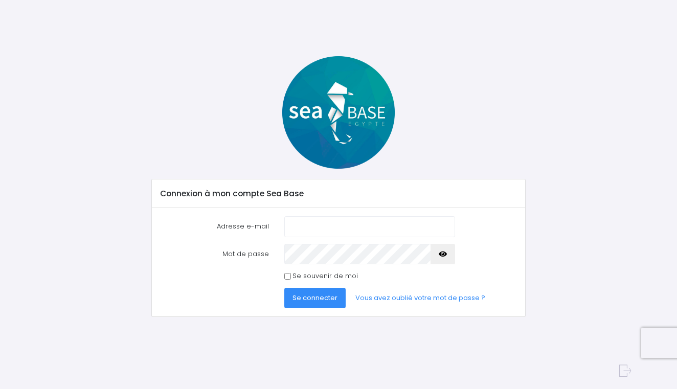 The image size is (677, 389). I want to click on label: Adresse e-mail, so click(214, 227).